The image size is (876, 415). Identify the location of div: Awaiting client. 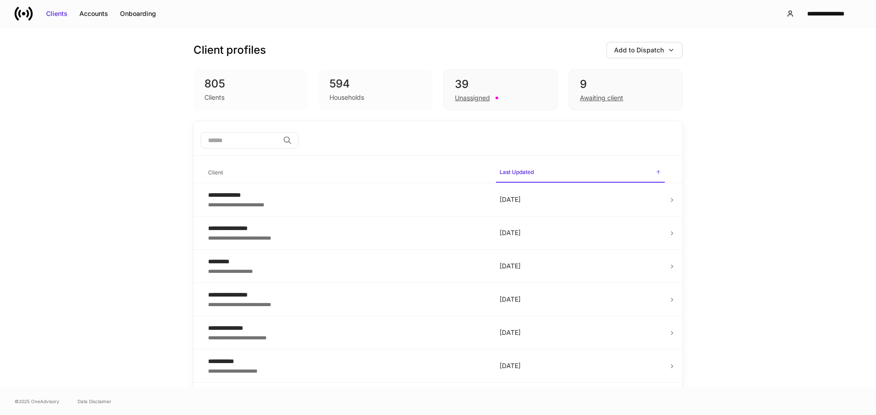
(601, 98).